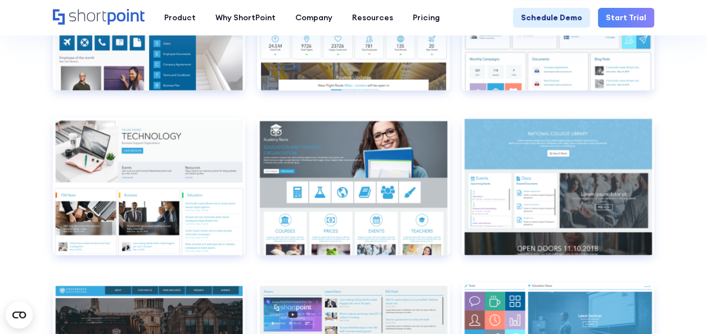  What do you see at coordinates (372, 17) in the screenshot?
I see `div: Resources` at bounding box center [372, 17].